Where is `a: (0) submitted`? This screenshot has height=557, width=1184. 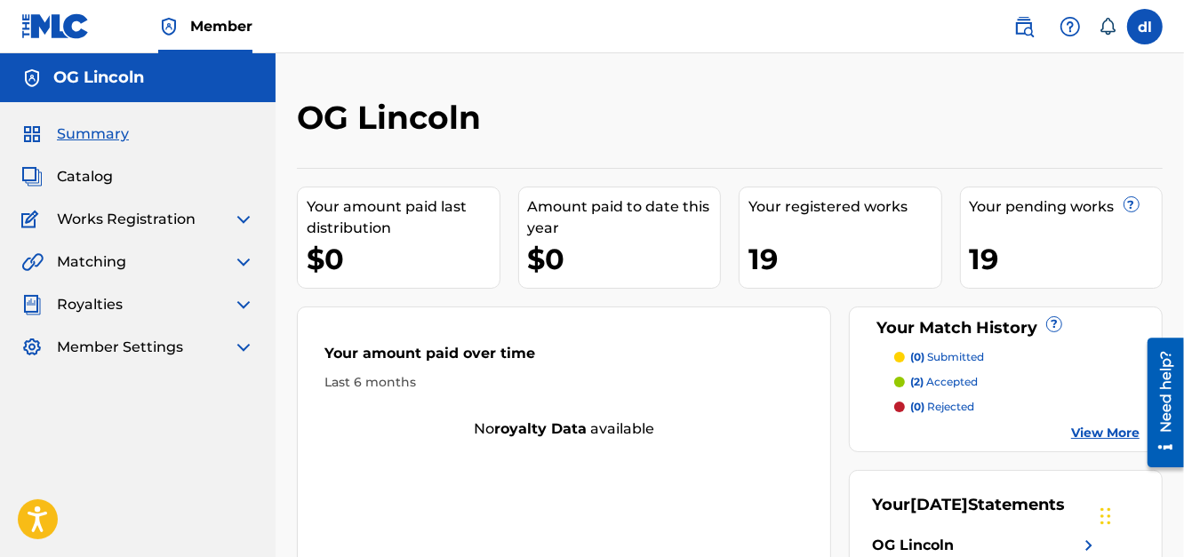
a: (0) submitted is located at coordinates (1017, 357).